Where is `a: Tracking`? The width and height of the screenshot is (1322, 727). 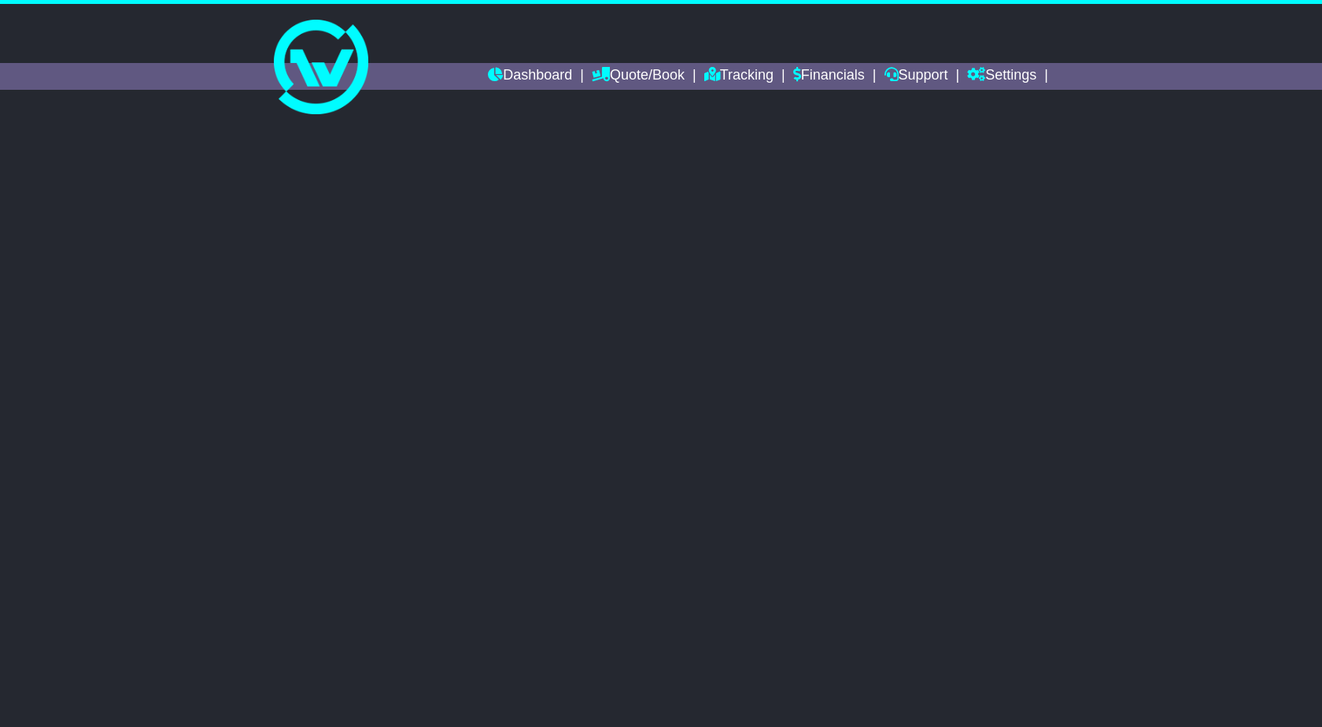
a: Tracking is located at coordinates (739, 76).